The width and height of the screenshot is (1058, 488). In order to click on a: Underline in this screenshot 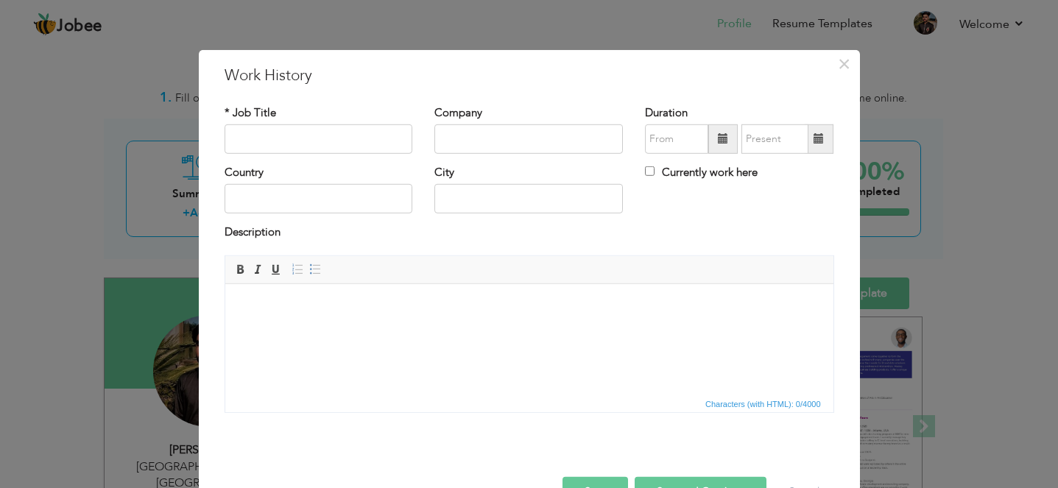, I will do `click(275, 270)`.